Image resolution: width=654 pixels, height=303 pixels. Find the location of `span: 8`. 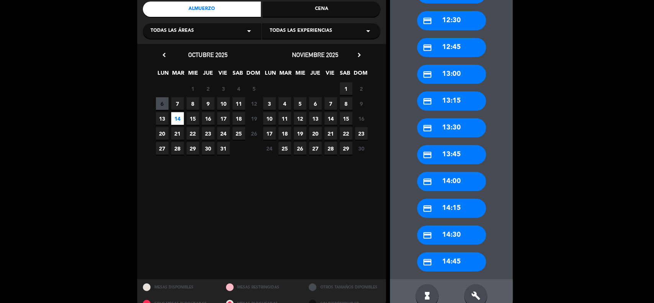

span: 8 is located at coordinates (193, 103).